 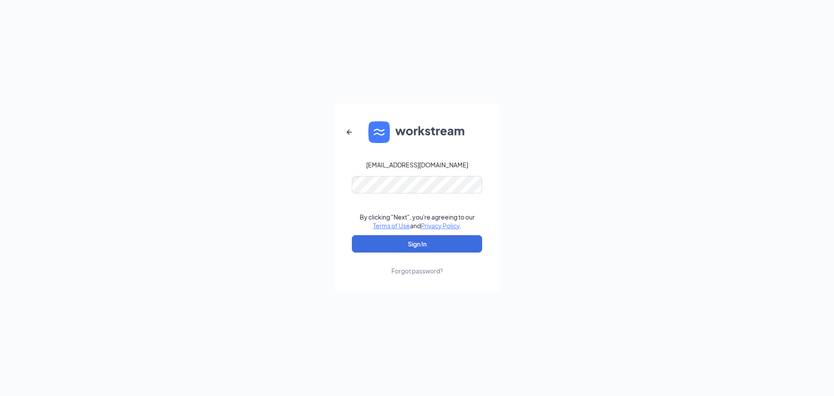 I want to click on a: Privacy Policy, so click(x=440, y=225).